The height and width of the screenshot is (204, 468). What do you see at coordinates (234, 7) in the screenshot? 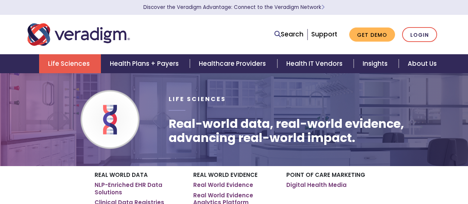
I see `a: Discover the Veradigm Advantage: Connect to the Veradigm NetworkLearn More` at bounding box center [234, 7].